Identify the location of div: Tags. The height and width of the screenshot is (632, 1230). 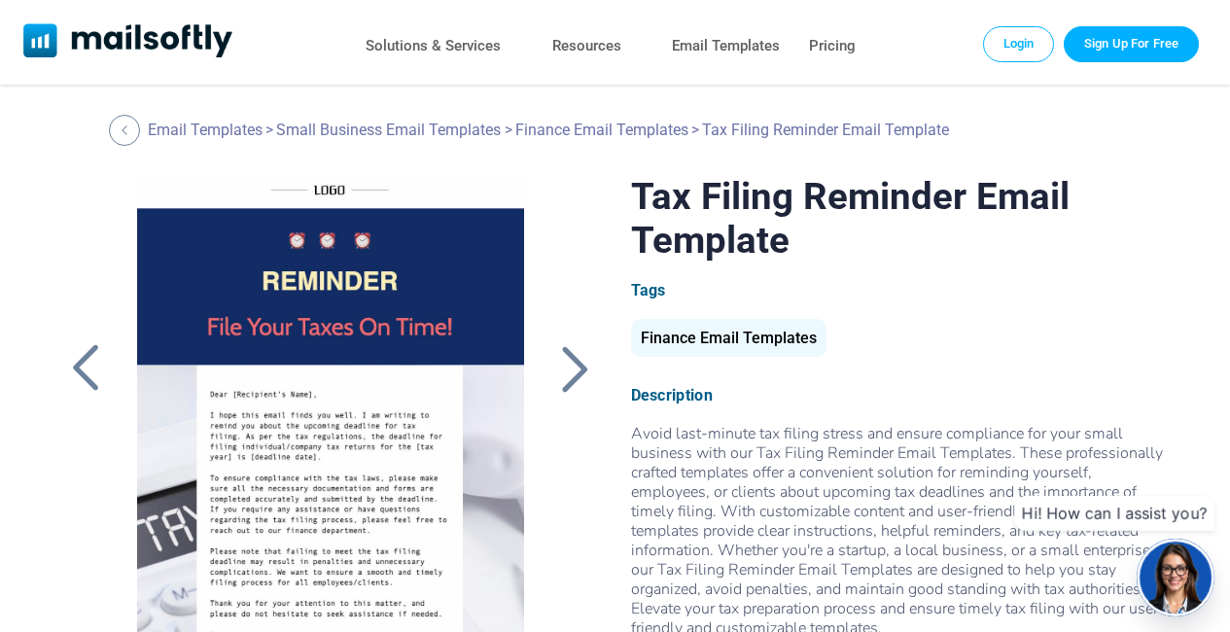
(900, 290).